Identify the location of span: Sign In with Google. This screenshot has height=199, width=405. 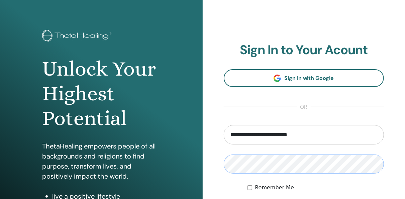
(309, 78).